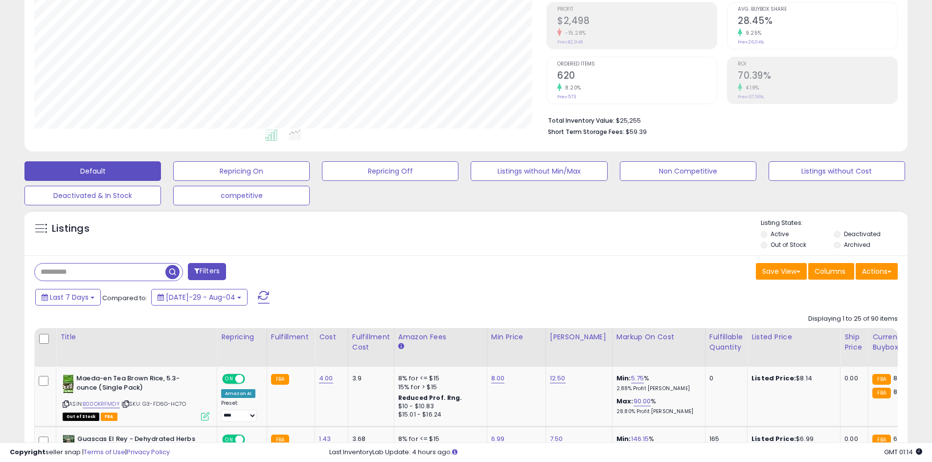  Describe the element at coordinates (92, 196) in the screenshot. I see `button: Deactivated & In Stock` at that location.